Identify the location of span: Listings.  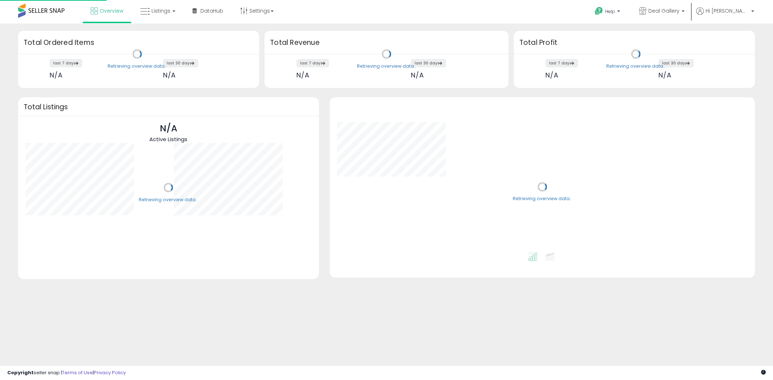
(161, 11).